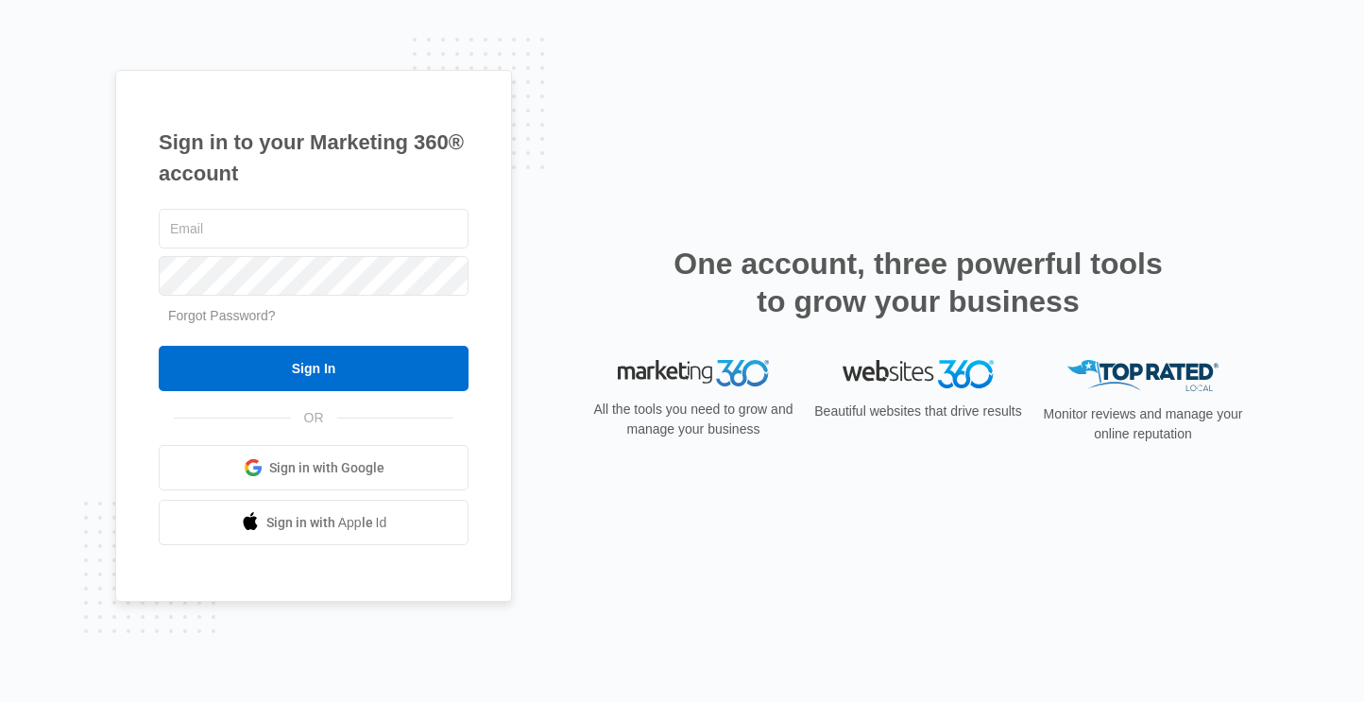 This screenshot has height=702, width=1364. I want to click on p: All the tools you need to grow and manage your business, so click(693, 419).